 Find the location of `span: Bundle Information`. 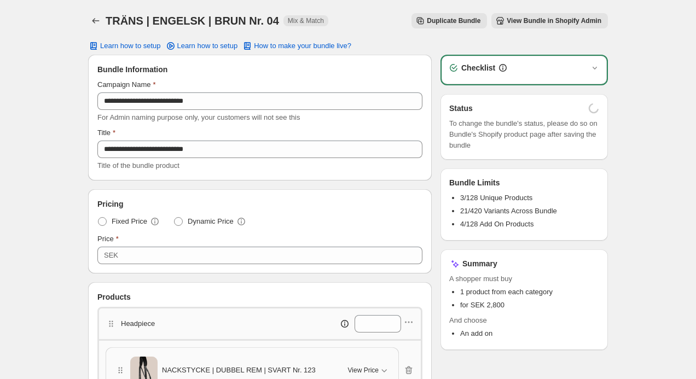

span: Bundle Information is located at coordinates (132, 69).